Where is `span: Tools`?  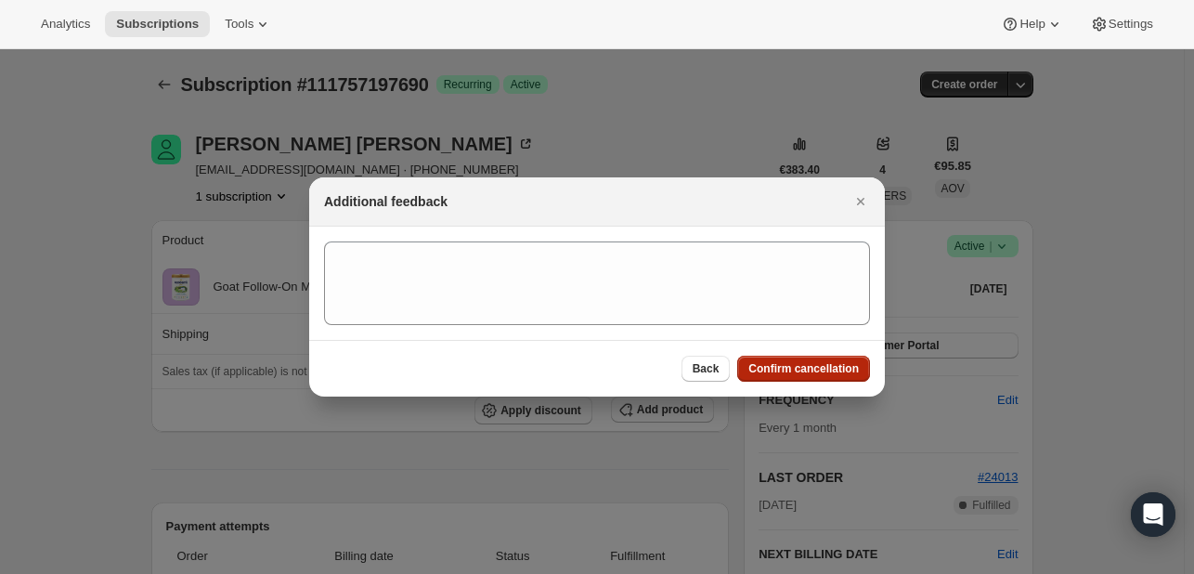 span: Tools is located at coordinates (239, 24).